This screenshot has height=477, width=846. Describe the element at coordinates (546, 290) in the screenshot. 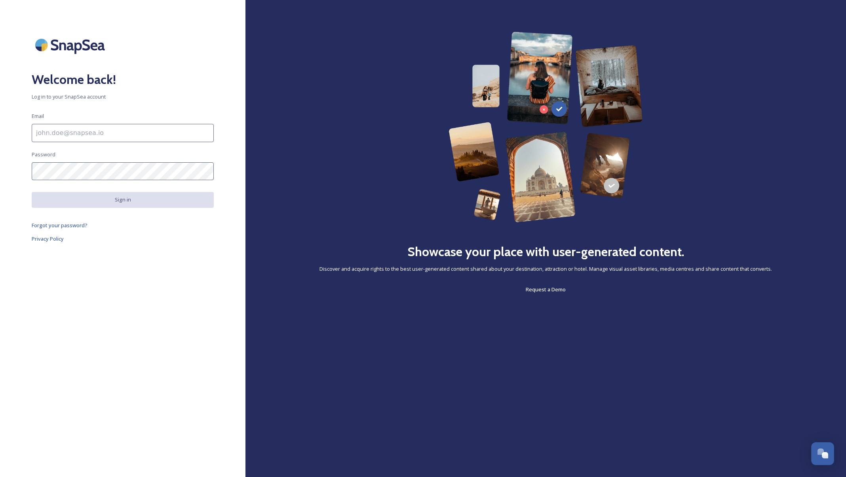

I see `a: Request a Demo` at that location.